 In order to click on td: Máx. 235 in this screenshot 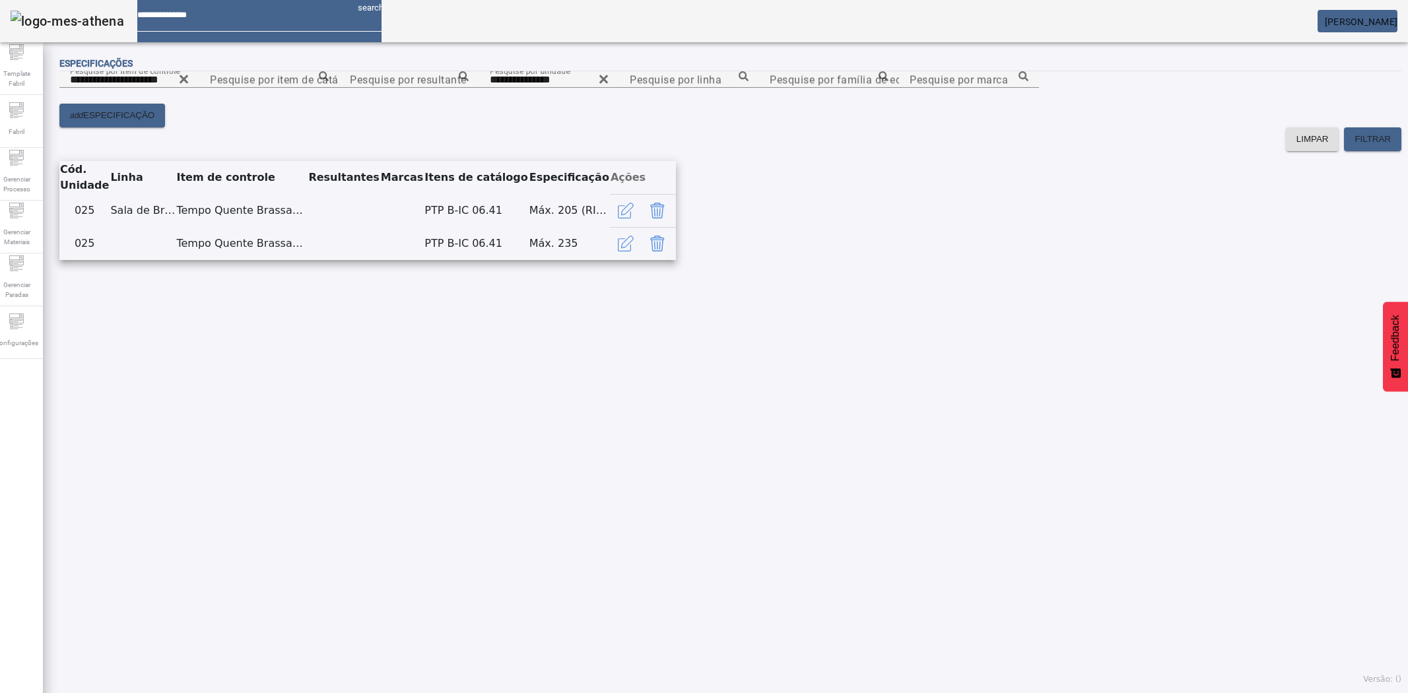, I will do `click(569, 244)`.